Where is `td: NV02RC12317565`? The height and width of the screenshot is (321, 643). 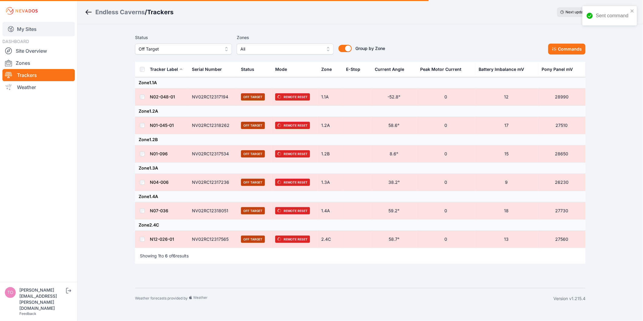
td: NV02RC12317565 is located at coordinates (213, 239).